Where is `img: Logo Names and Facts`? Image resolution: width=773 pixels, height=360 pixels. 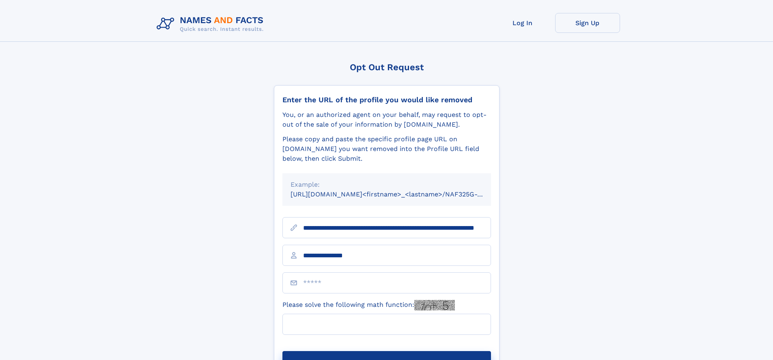 img: Logo Names and Facts is located at coordinates (212, 24).